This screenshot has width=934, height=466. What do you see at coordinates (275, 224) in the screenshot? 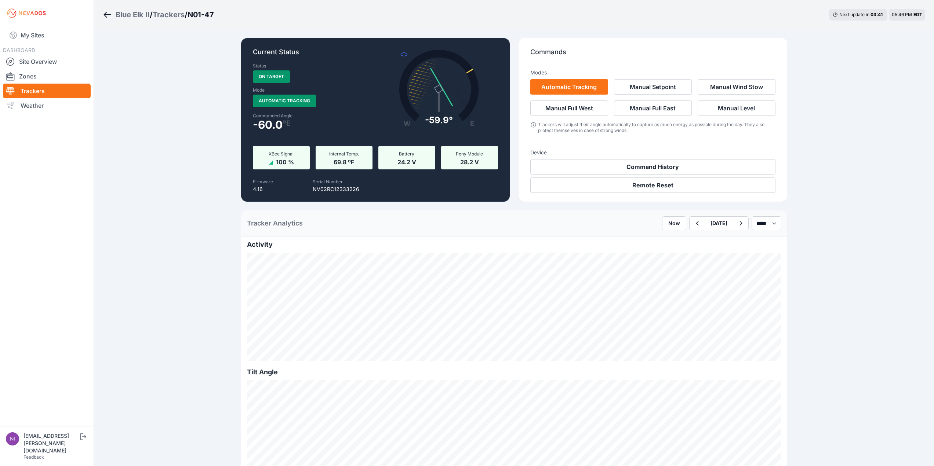
I see `h2: Tracker Analytics` at bounding box center [275, 224].